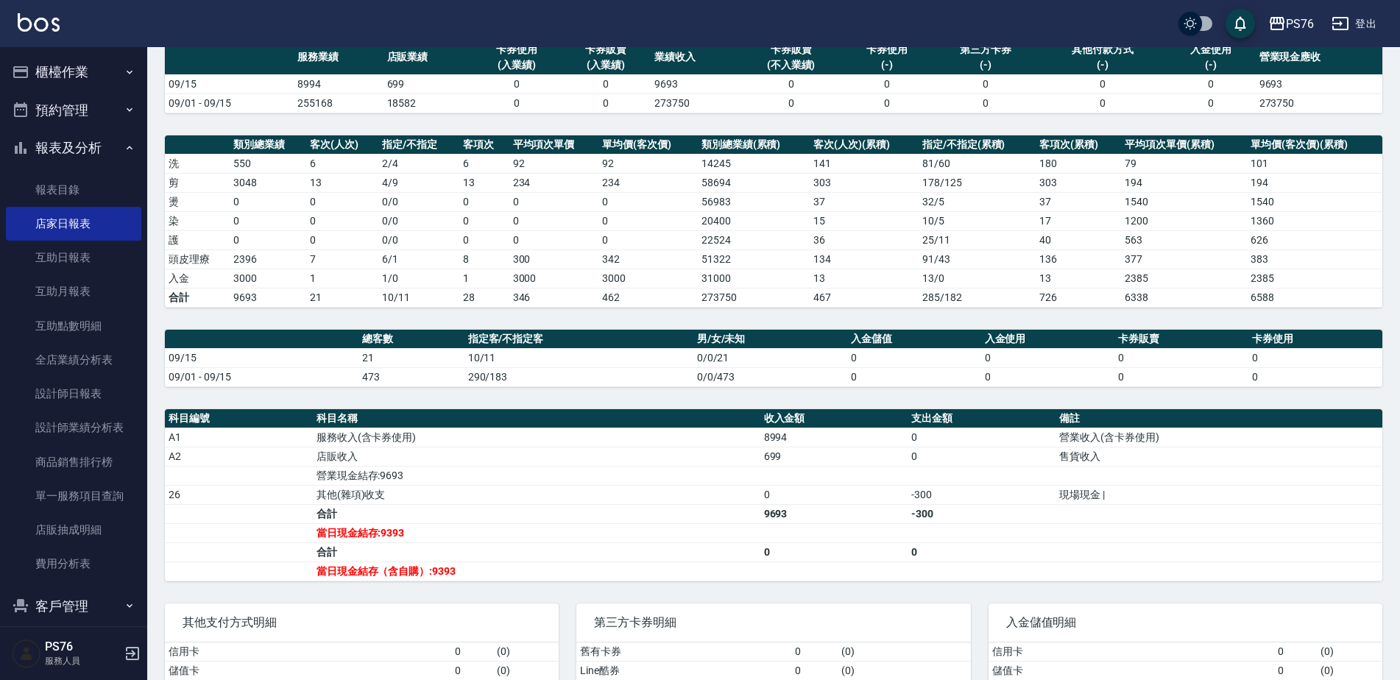 This screenshot has height=680, width=1400. I want to click on td: 當日現金結存:9393, so click(537, 533).